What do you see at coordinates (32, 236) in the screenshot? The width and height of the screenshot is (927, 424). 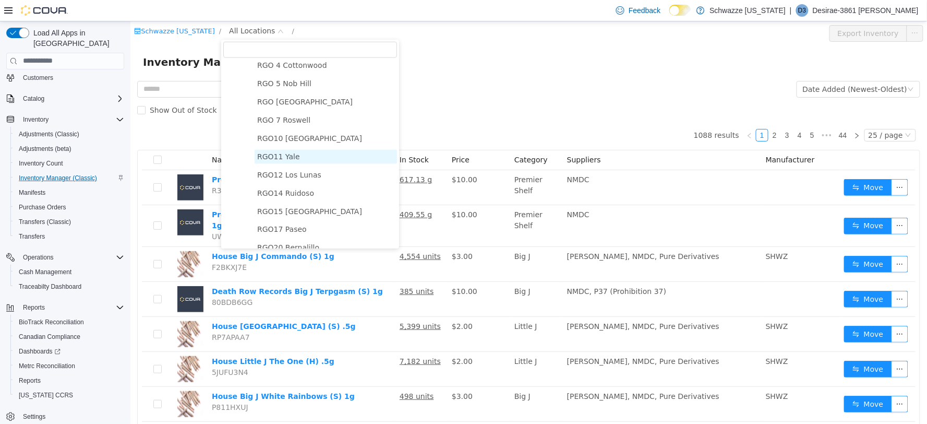 I see `a: Transfers` at bounding box center [32, 236].